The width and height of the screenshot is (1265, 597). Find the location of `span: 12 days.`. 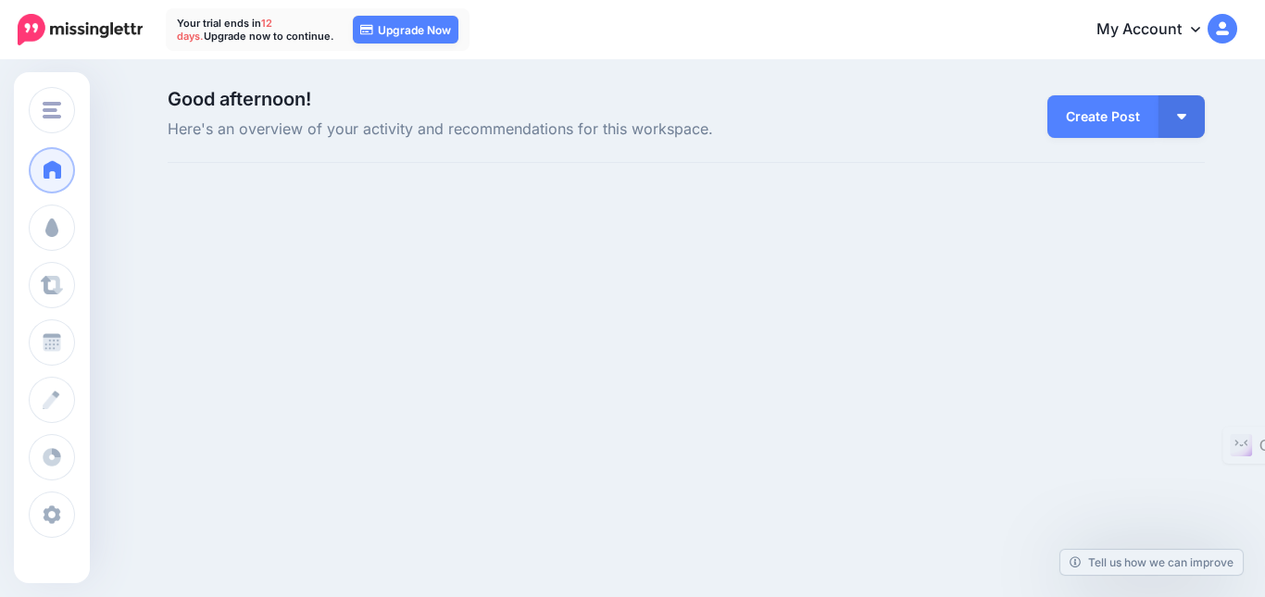

span: 12 days. is located at coordinates (224, 30).